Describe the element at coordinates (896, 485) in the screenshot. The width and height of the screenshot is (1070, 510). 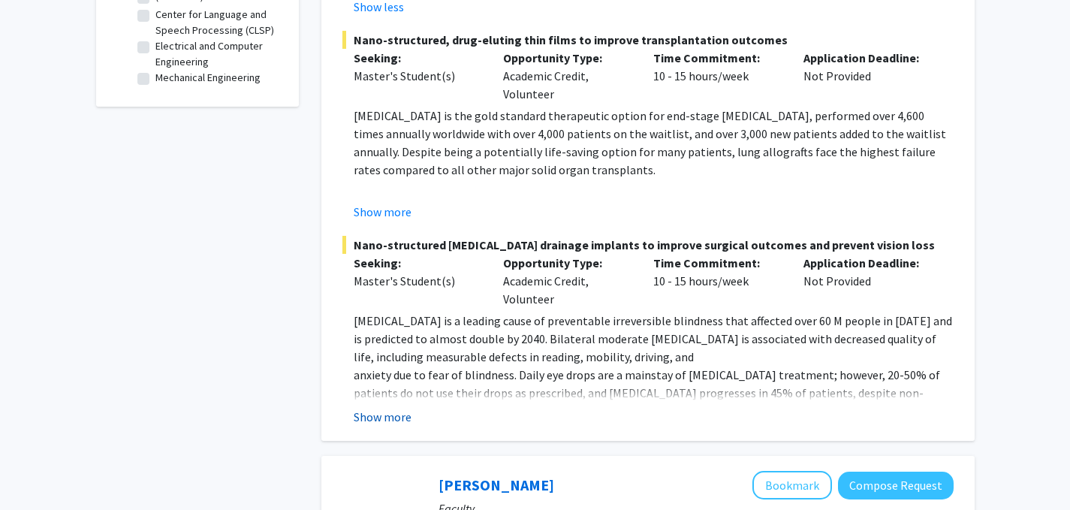
I see `button: Compose Request to Ishan Barman` at that location.